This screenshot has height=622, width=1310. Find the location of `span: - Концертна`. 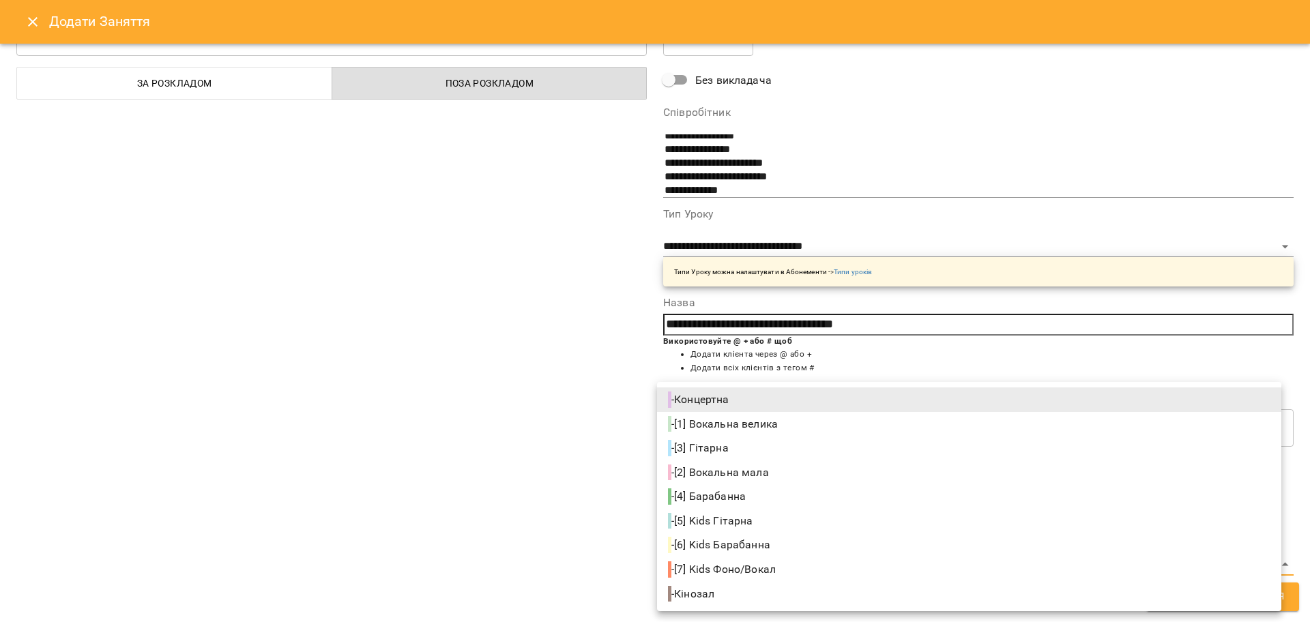

span: - Концертна is located at coordinates (700, 400).